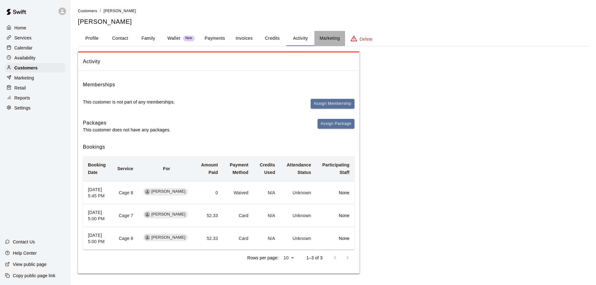 Image resolution: width=596 pixels, height=285 pixels. Describe the element at coordinates (120, 39) in the screenshot. I see `button: Contact` at that location.